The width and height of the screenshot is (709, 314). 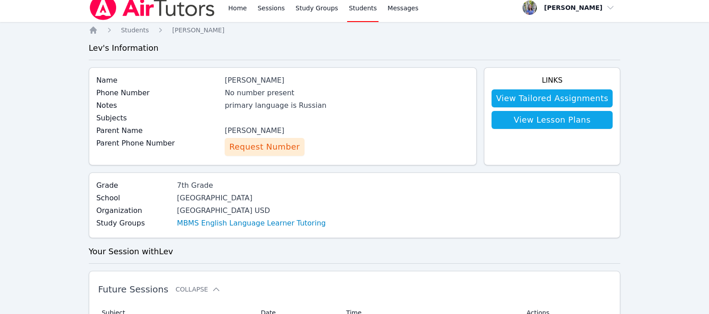 I want to click on span: Messages, so click(x=403, y=8).